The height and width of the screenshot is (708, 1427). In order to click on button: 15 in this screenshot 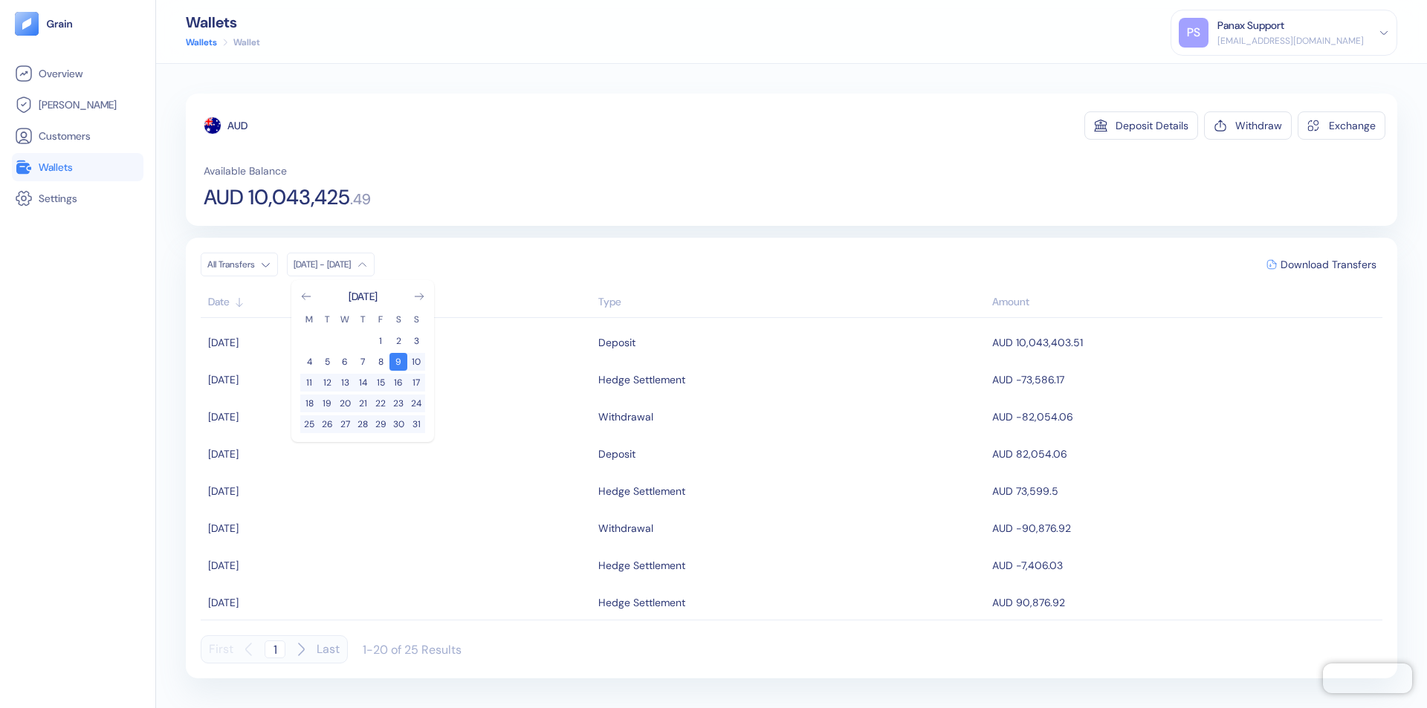, I will do `click(380, 383)`.